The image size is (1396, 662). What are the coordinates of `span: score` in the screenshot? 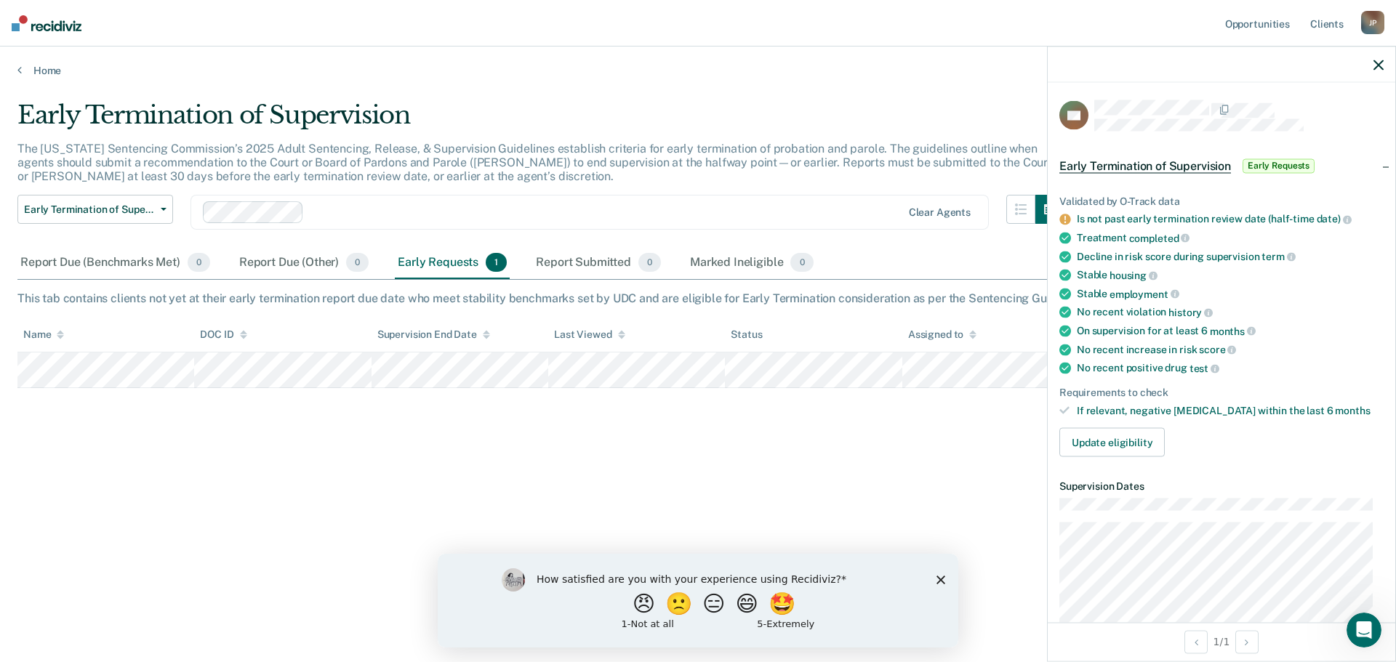 It's located at (1217, 350).